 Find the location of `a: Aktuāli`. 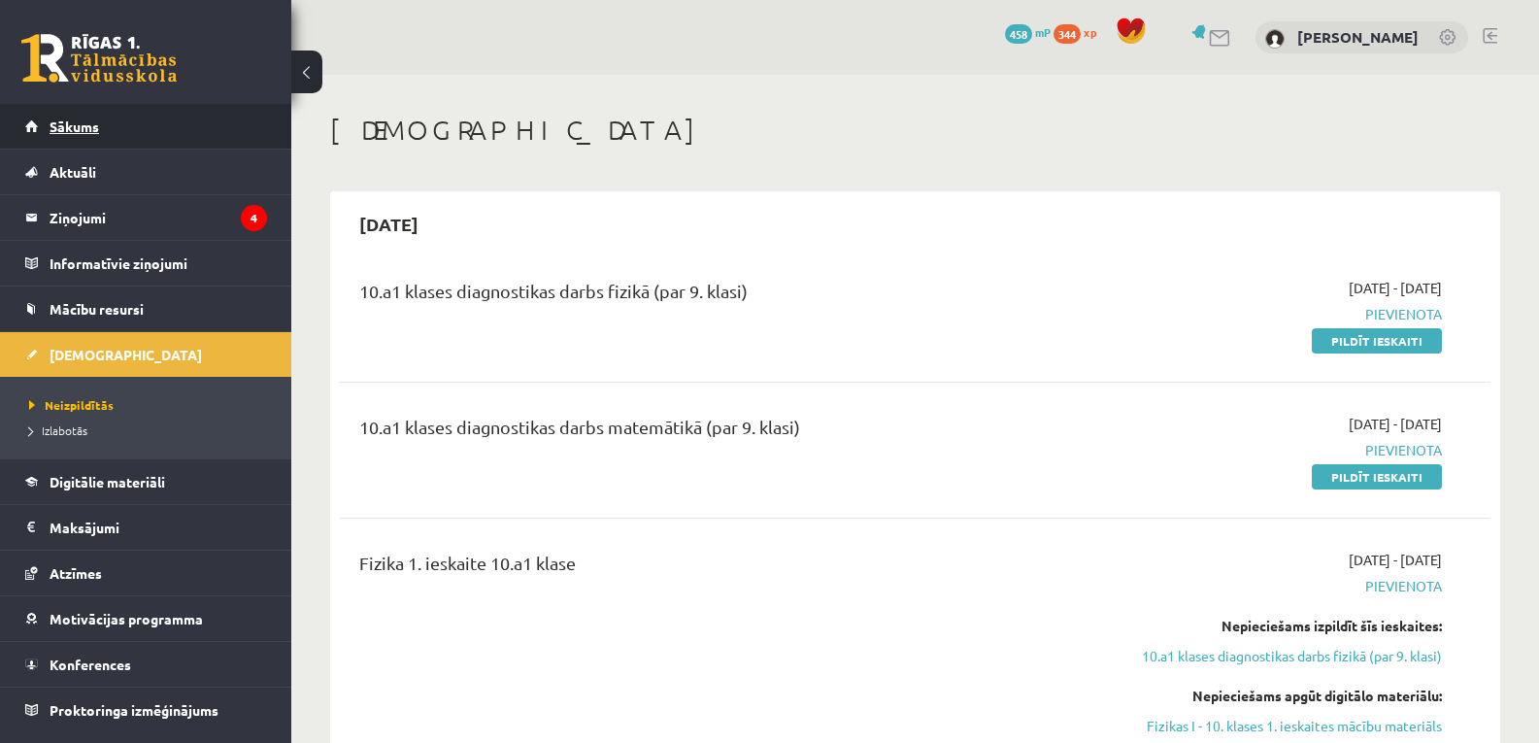

a: Aktuāli is located at coordinates (146, 172).